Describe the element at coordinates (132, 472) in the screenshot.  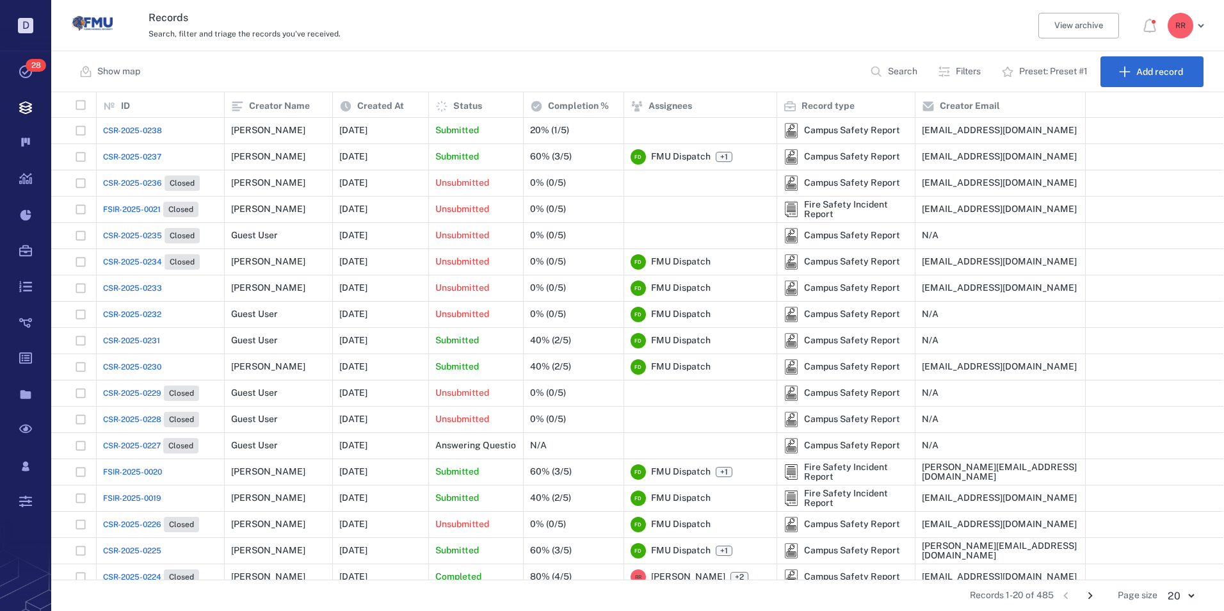
I see `span: FSIR-2025-0020` at that location.